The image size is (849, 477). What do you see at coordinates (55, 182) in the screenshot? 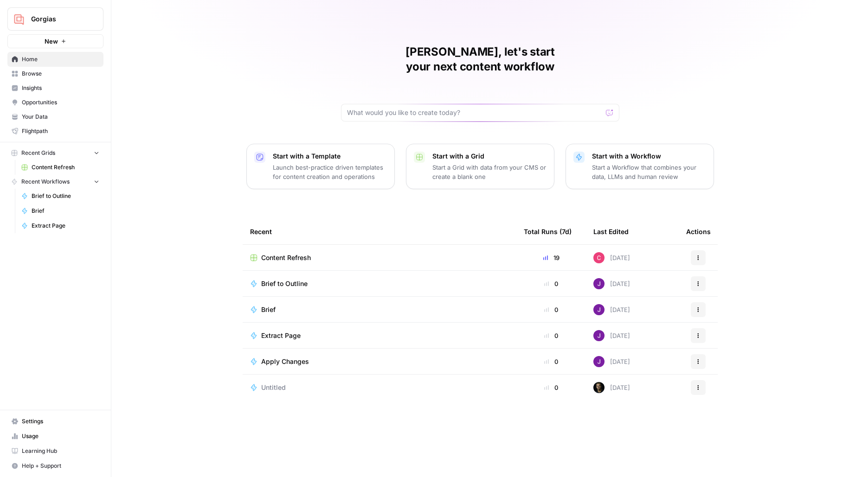
I see `button: Recent Workflows` at bounding box center [55, 182].